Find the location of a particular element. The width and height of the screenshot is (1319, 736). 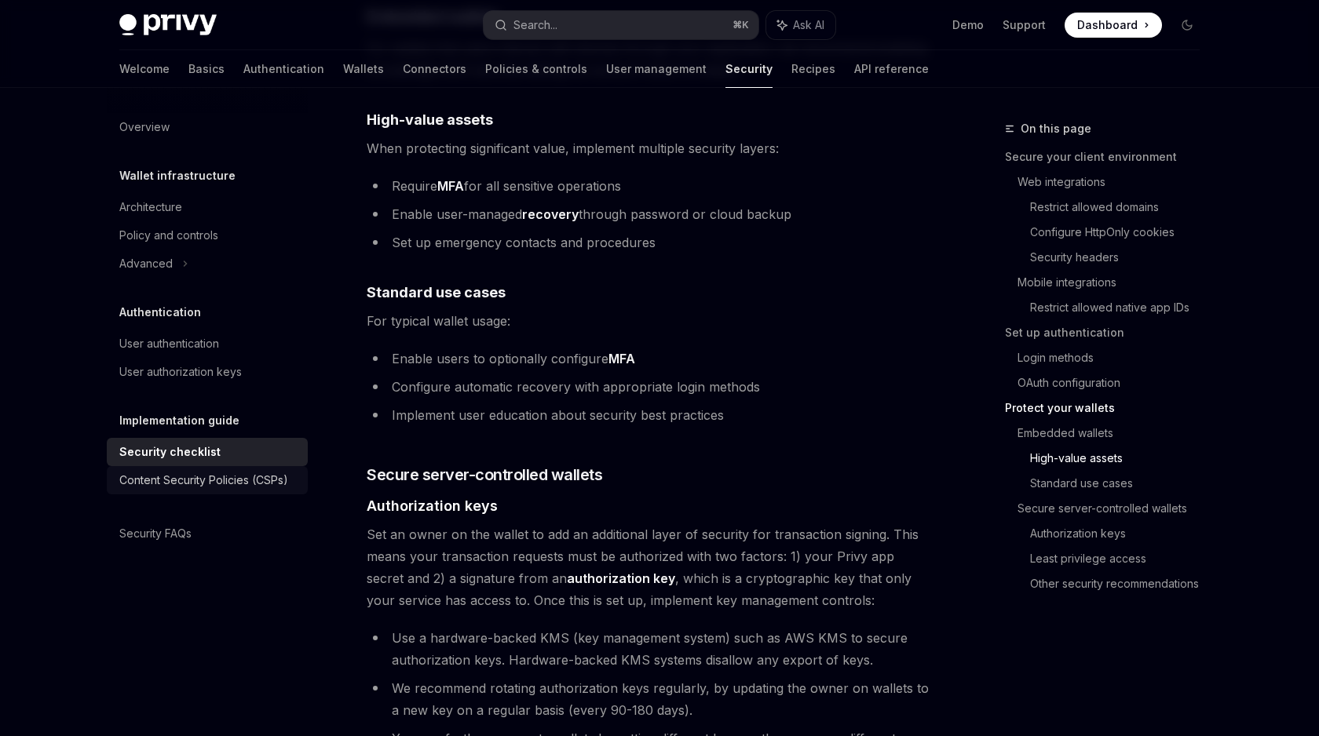

a: Login methods is located at coordinates (1115, 358).